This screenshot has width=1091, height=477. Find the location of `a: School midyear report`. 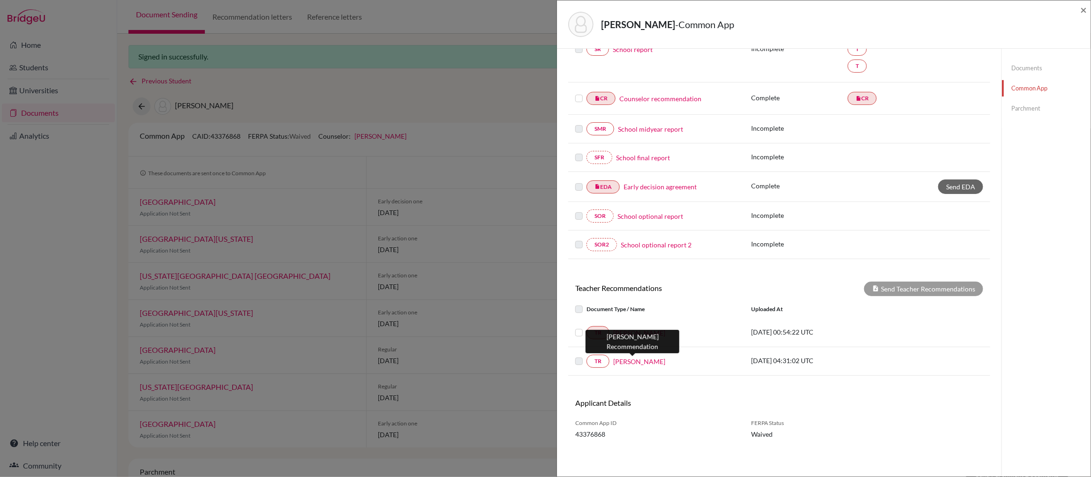

a: School midyear report is located at coordinates (650, 129).